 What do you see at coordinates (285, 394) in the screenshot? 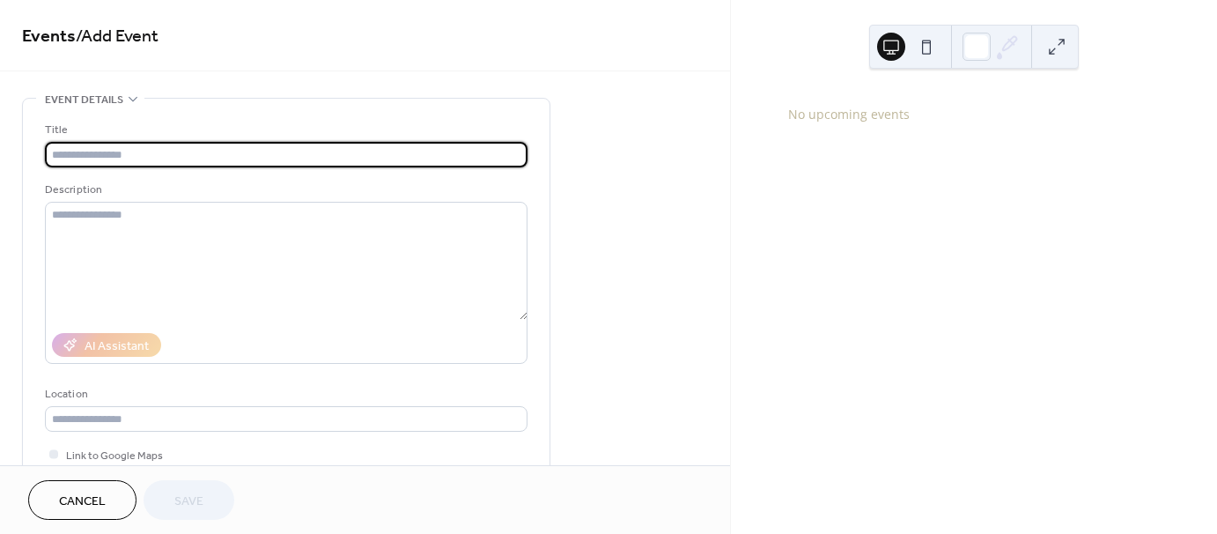
I see `div: Location` at bounding box center [285, 394].